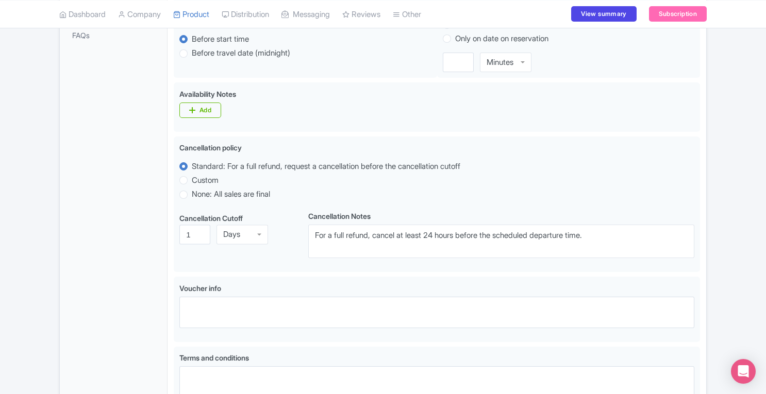 The height and width of the screenshot is (394, 766). I want to click on label: Cancellation Notes, so click(339, 216).